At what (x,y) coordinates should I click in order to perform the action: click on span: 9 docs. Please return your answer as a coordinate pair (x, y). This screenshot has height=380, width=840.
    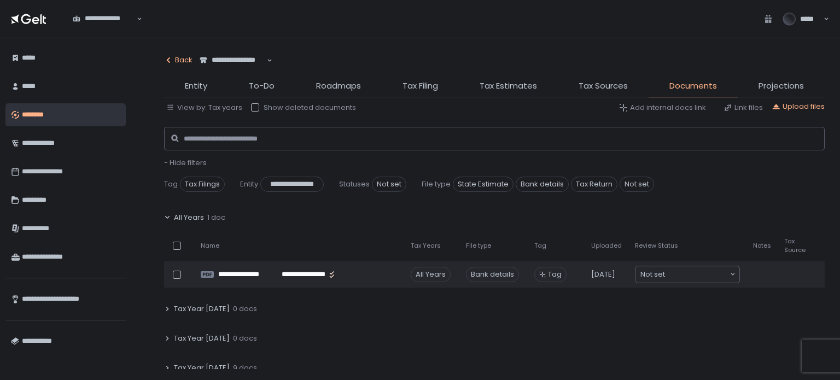
    Looking at the image, I should click on (245, 368).